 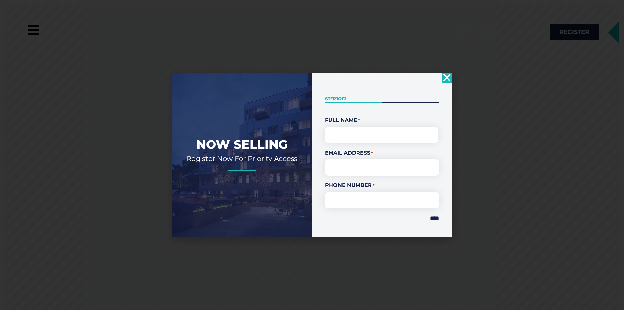 I want to click on span: 2, so click(x=346, y=98).